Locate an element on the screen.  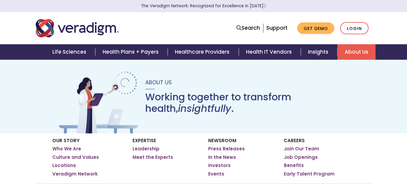
a: Veradigm Network is located at coordinates (75, 174).